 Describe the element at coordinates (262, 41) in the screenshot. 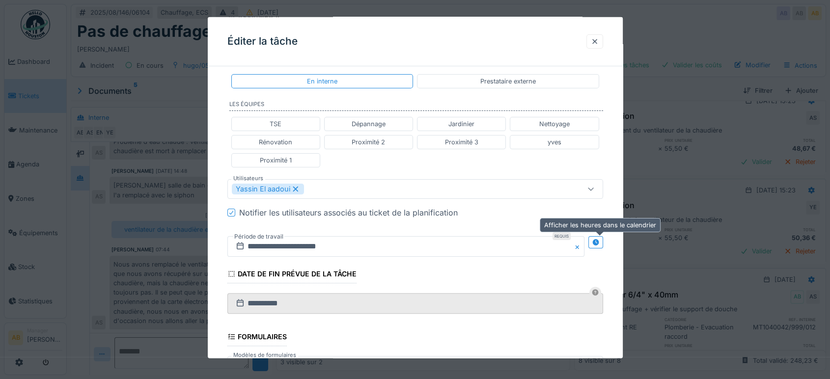

I see `h3: Éditer la tâche` at that location.